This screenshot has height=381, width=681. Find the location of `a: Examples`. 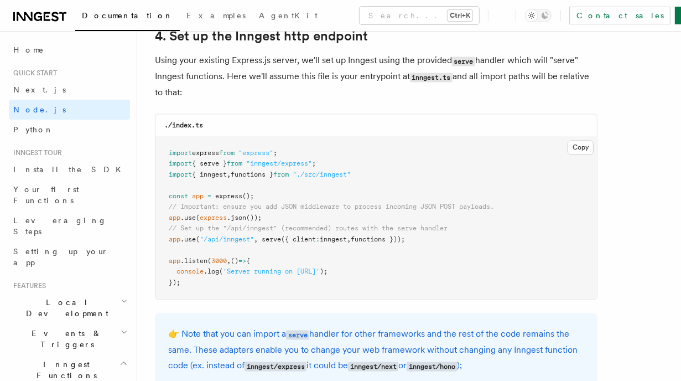

a: Examples is located at coordinates (216, 17).